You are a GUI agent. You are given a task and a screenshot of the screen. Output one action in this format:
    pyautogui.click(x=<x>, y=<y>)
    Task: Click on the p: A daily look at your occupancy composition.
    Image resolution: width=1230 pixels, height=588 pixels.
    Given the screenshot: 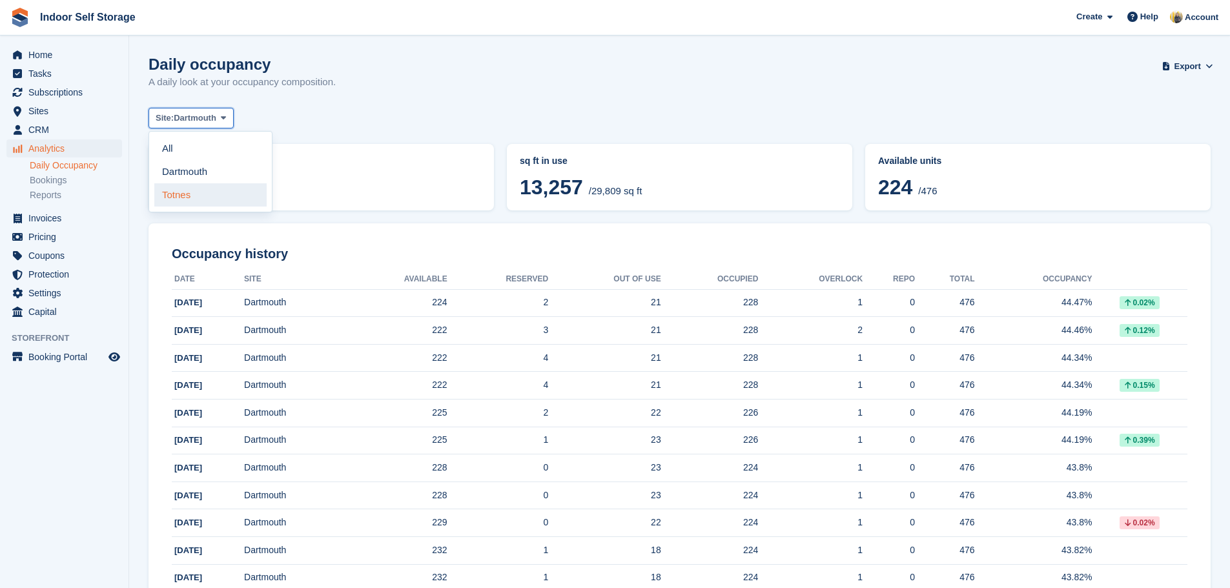 What is the action you would take?
    pyautogui.click(x=242, y=82)
    